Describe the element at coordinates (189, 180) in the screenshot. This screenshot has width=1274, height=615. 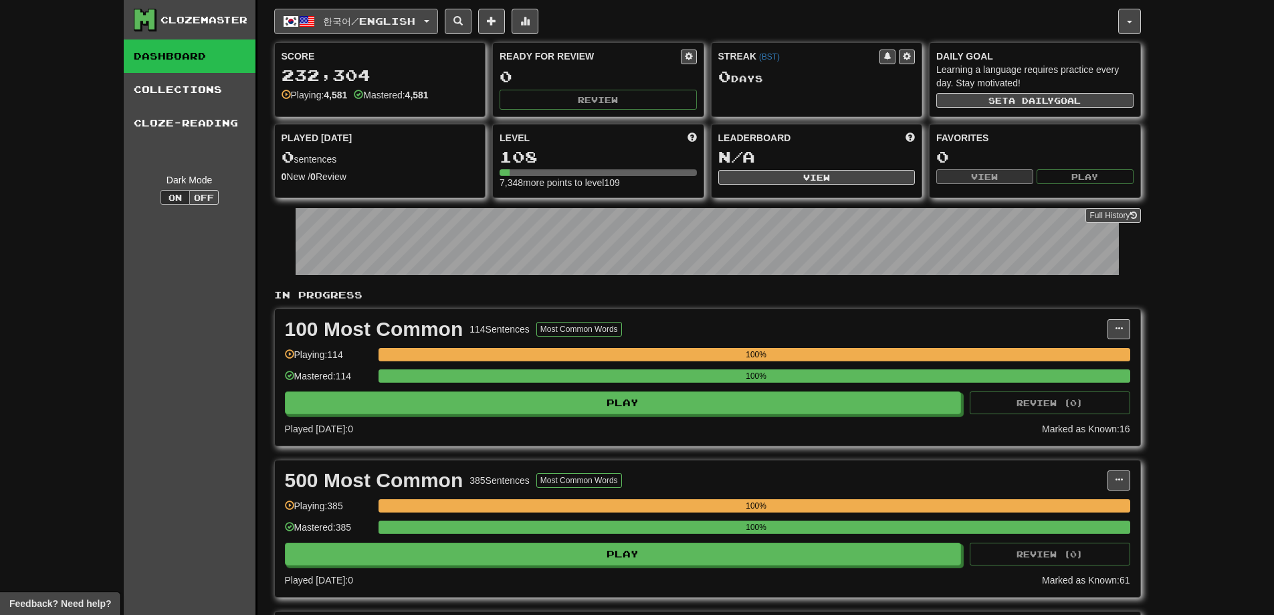
I see `div: Dark Mode` at that location.